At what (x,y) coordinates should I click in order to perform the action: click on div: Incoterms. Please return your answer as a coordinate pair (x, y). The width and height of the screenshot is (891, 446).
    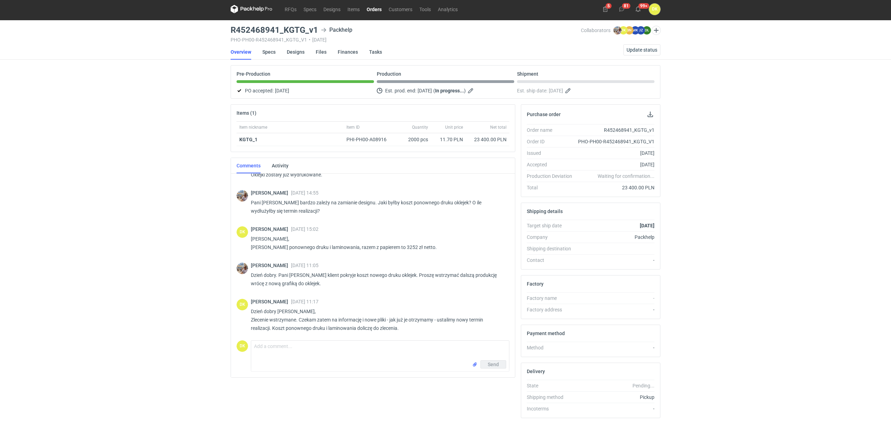
    Looking at the image, I should click on (552, 409).